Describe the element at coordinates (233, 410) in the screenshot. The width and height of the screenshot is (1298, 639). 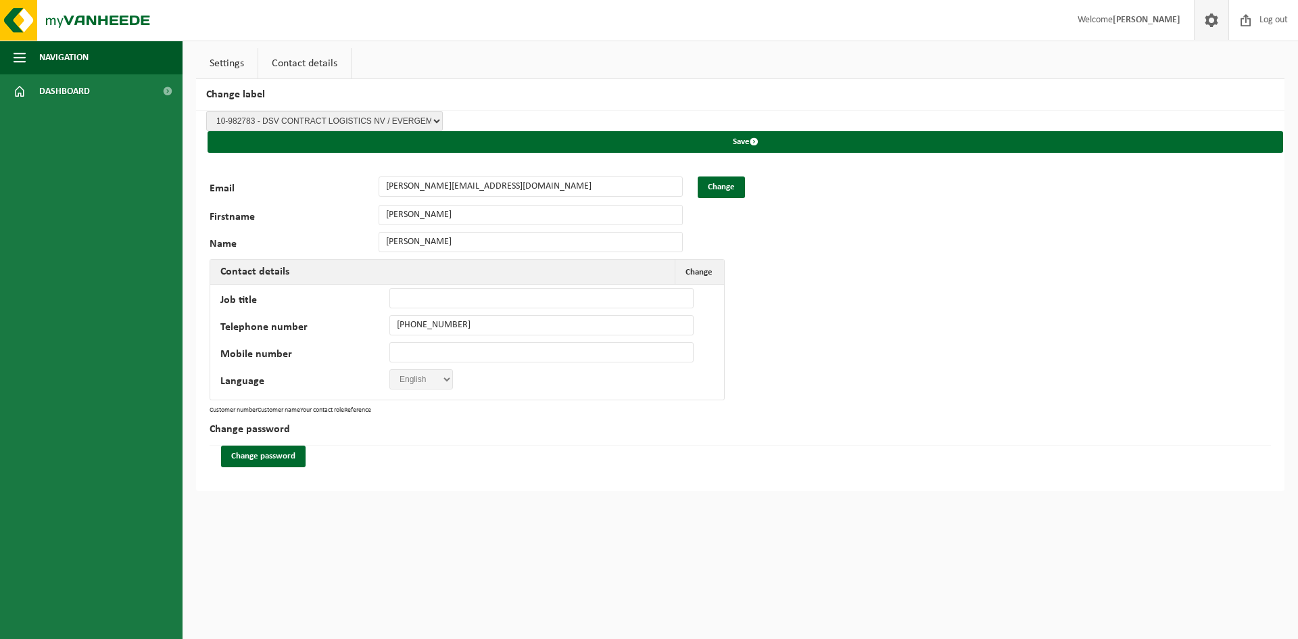
I see `th: Customer number` at that location.